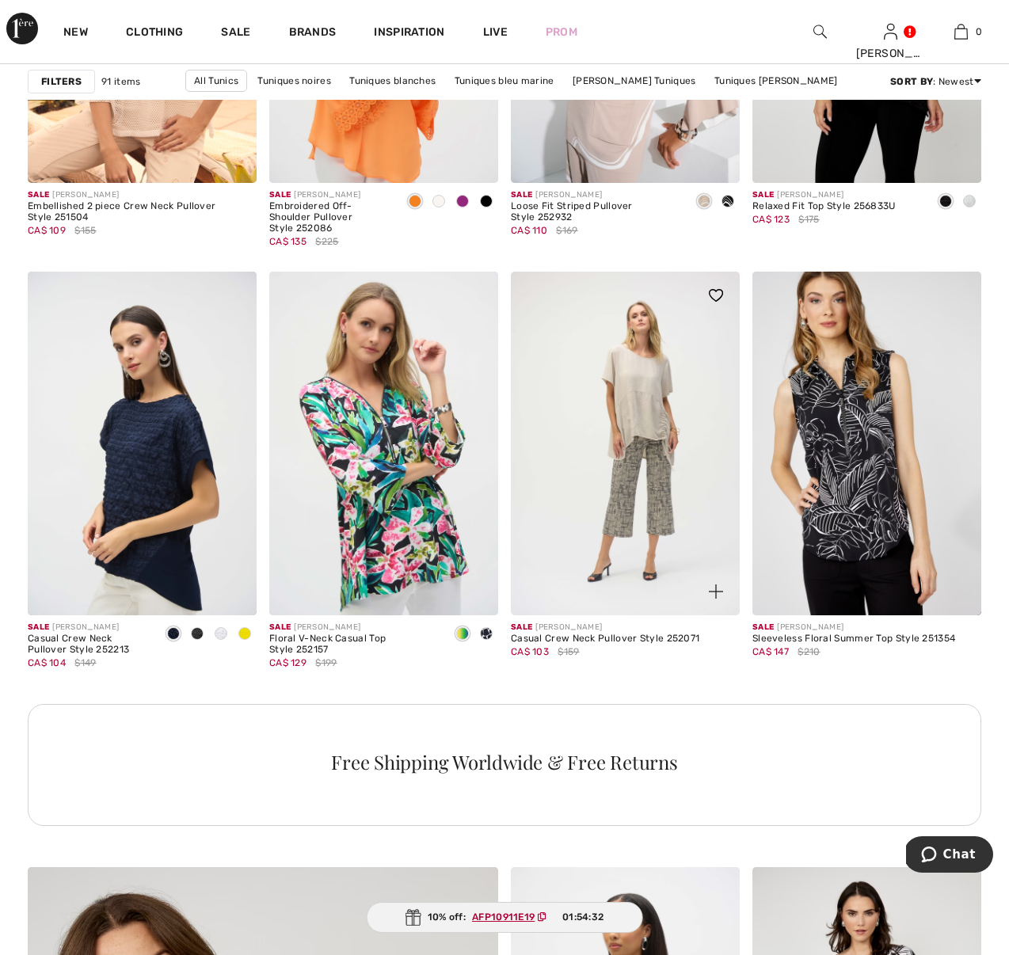 This screenshot has width=1009, height=955. I want to click on a: Casual Crew Neck Pullover Style 252213. Midnight Blue, so click(142, 443).